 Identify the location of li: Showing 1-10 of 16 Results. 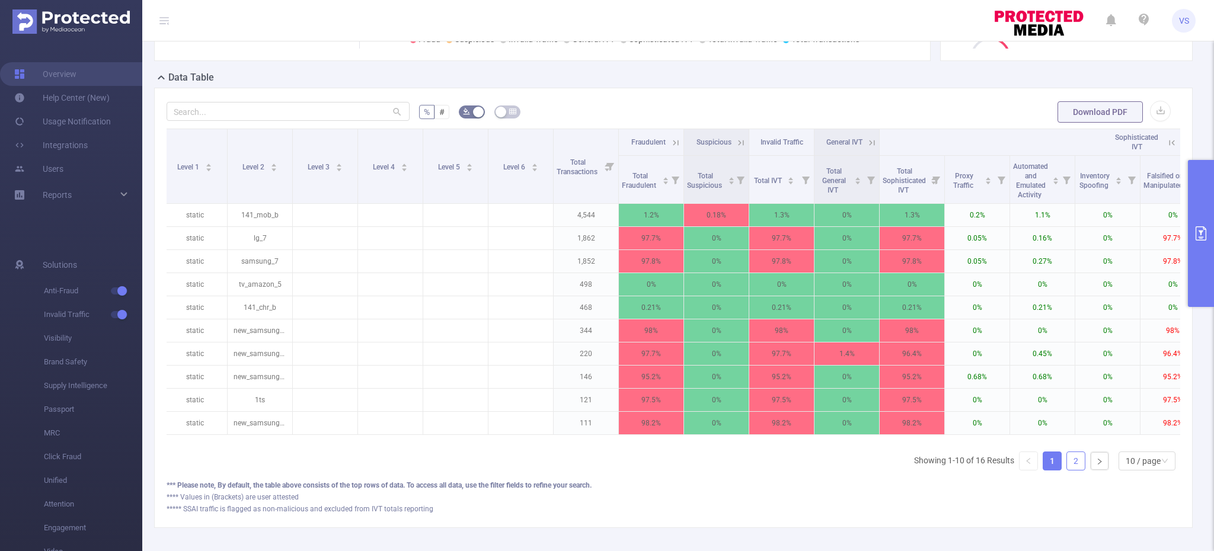
(964, 461).